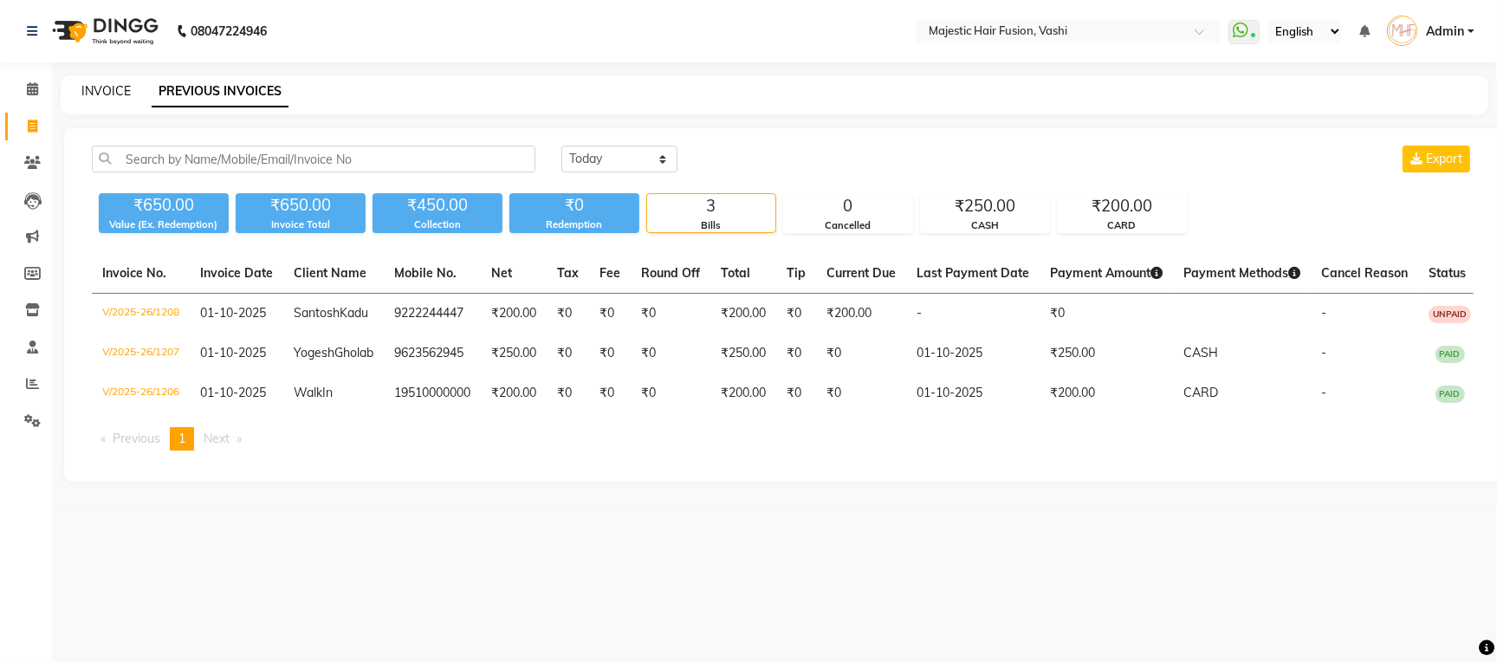 The width and height of the screenshot is (1497, 662). What do you see at coordinates (1122, 206) in the screenshot?
I see `div: ₹200.00` at bounding box center [1122, 206].